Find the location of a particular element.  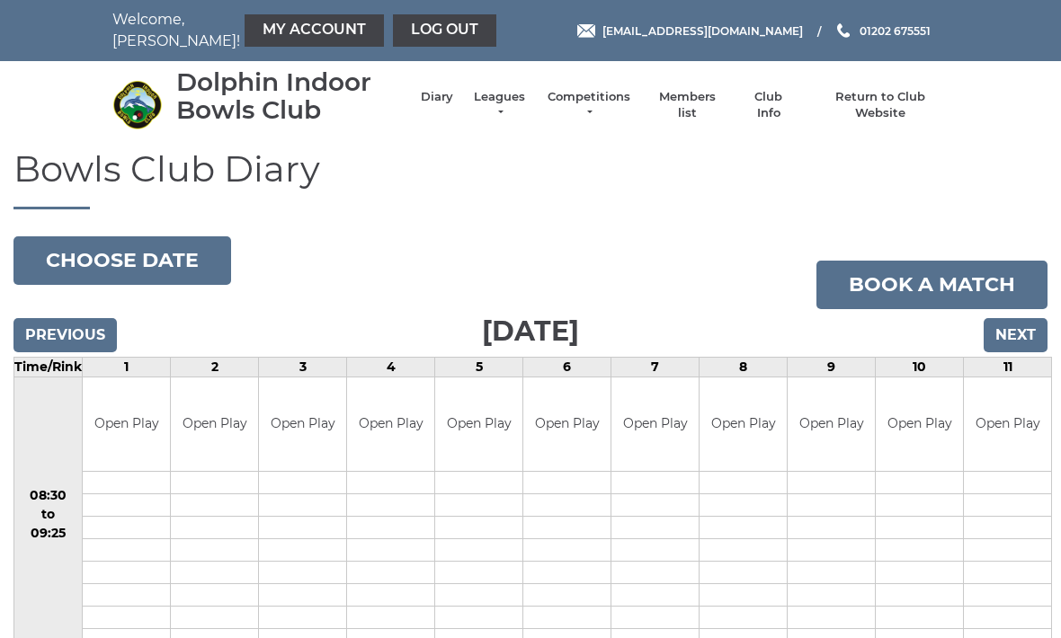

input: Next is located at coordinates (1015, 335).